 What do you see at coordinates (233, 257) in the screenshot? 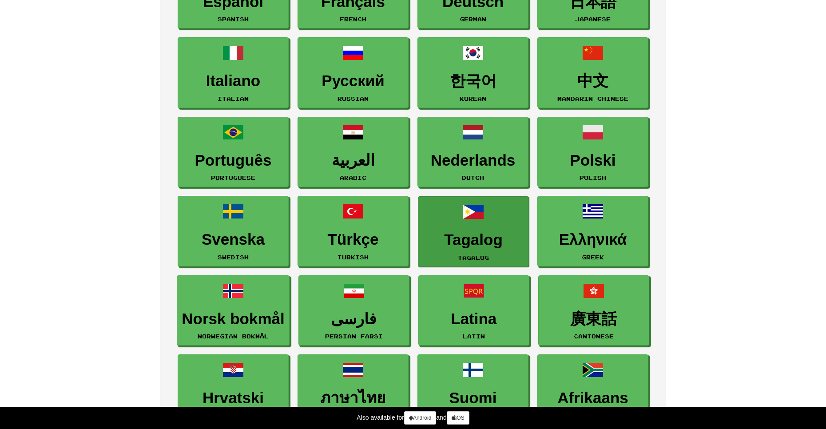
I see `small: Swedish` at bounding box center [233, 257].